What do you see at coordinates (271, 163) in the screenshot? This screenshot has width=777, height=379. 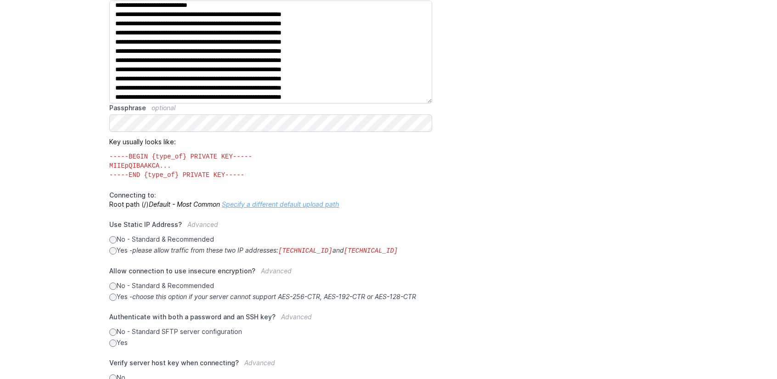 I see `code: -----BEGIN {type_of} PRIVATE KEY----- MIIEpQIBAAKCA... -----END {type_of} PRIVATE KEY-----` at bounding box center [271, 163].